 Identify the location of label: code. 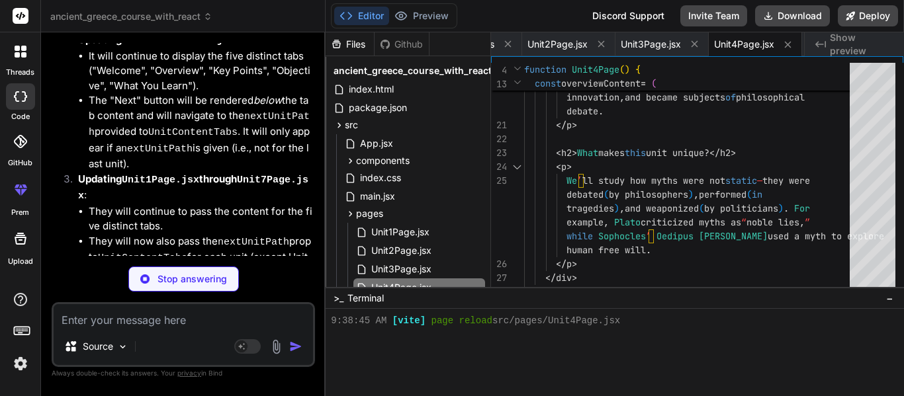
(21, 116).